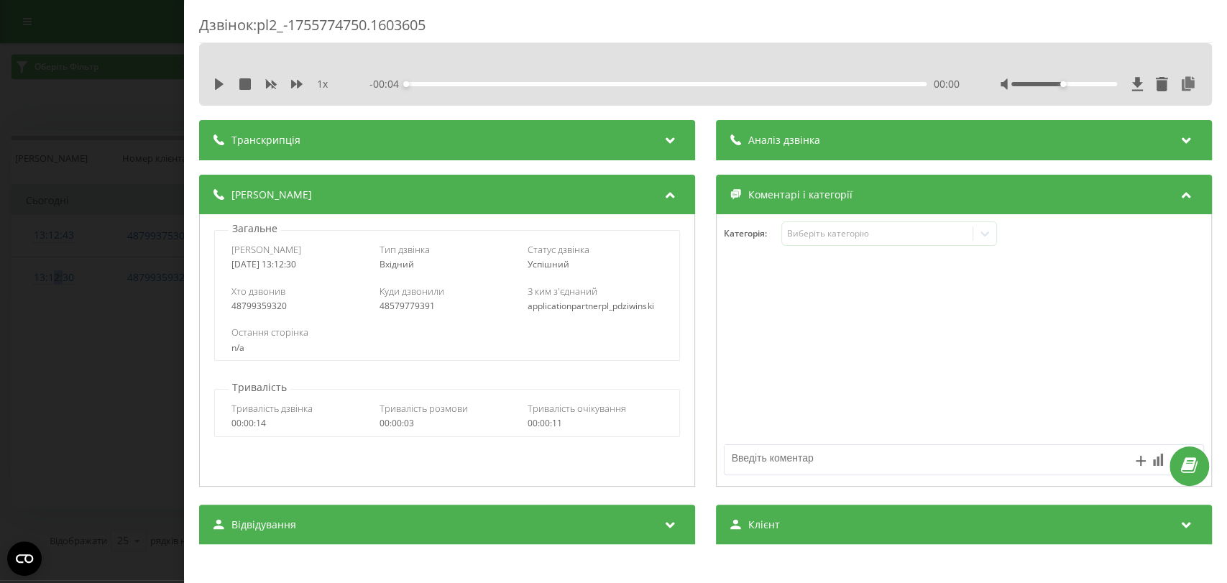 This screenshot has width=1227, height=583. I want to click on span: Тип дзвінка, so click(405, 250).